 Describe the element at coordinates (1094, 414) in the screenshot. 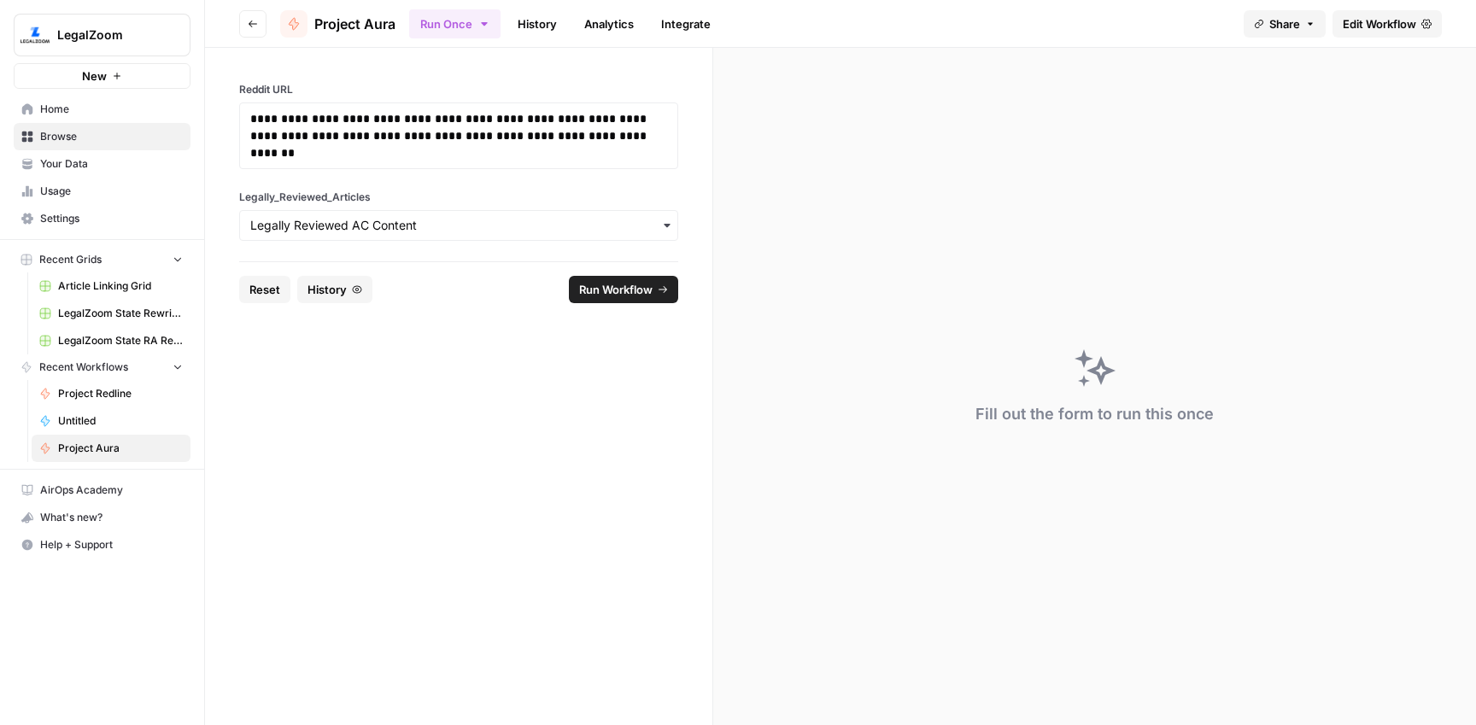

I see `div: Fill out the form to run this once` at that location.